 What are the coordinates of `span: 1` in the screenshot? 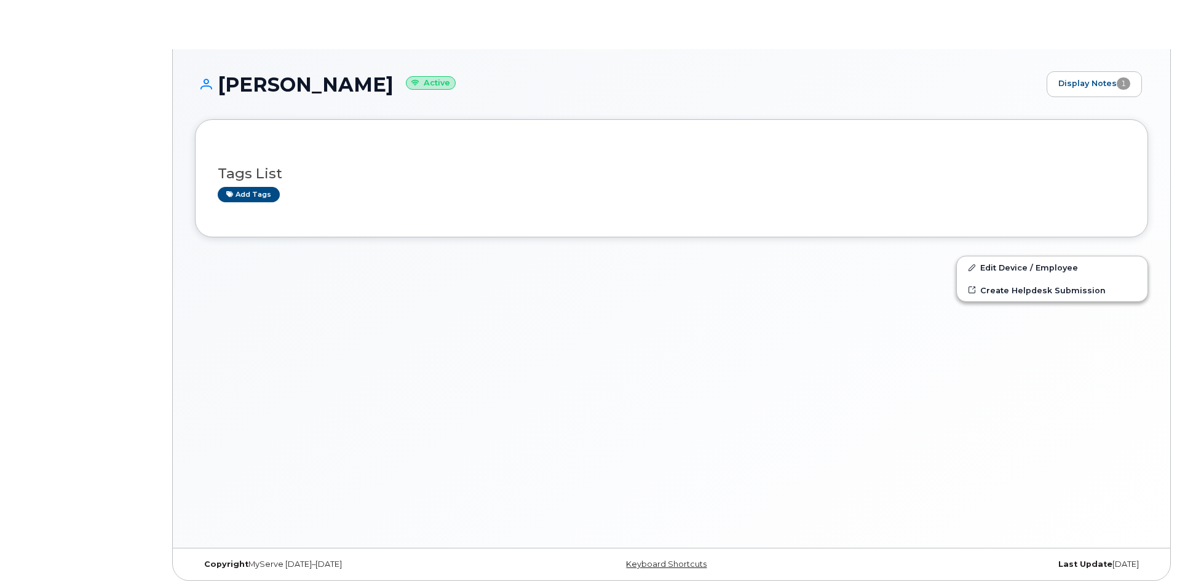 It's located at (1124, 84).